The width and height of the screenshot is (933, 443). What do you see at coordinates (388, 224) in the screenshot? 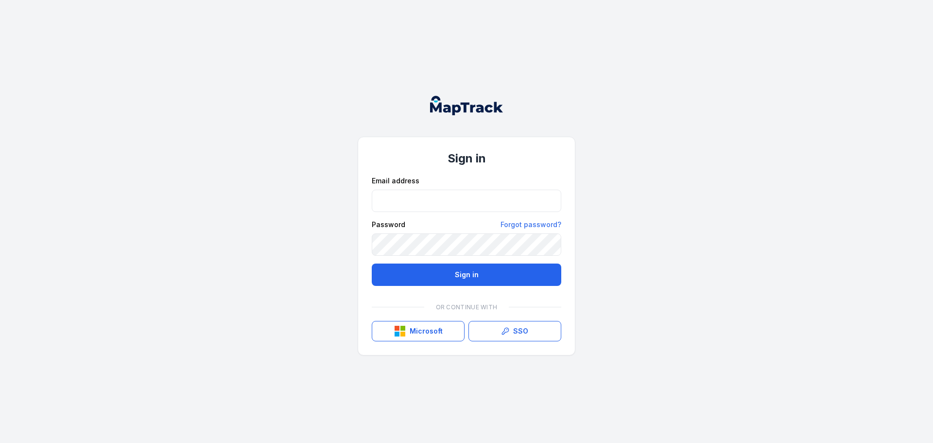
I see `label: Password` at bounding box center [388, 224].